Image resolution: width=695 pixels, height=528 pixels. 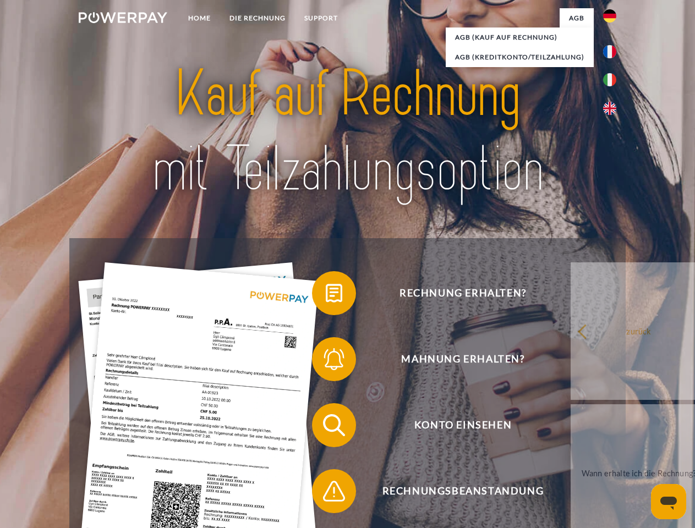 I want to click on img: en, so click(x=609, y=108).